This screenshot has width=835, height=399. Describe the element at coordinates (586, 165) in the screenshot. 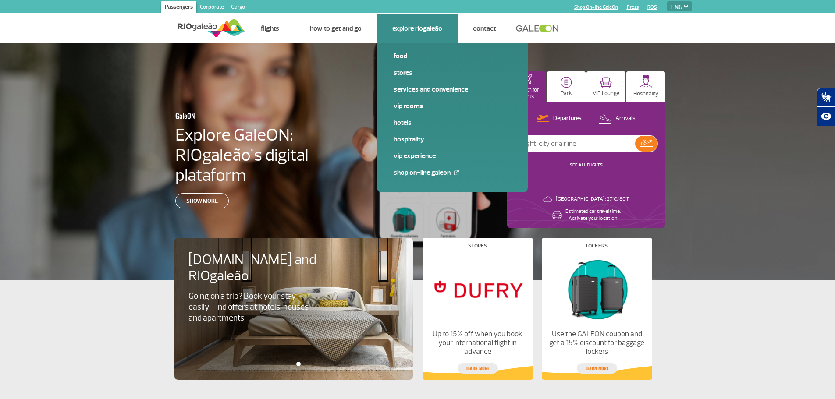

I see `button: SEE ALL FLIGHTS` at that location.